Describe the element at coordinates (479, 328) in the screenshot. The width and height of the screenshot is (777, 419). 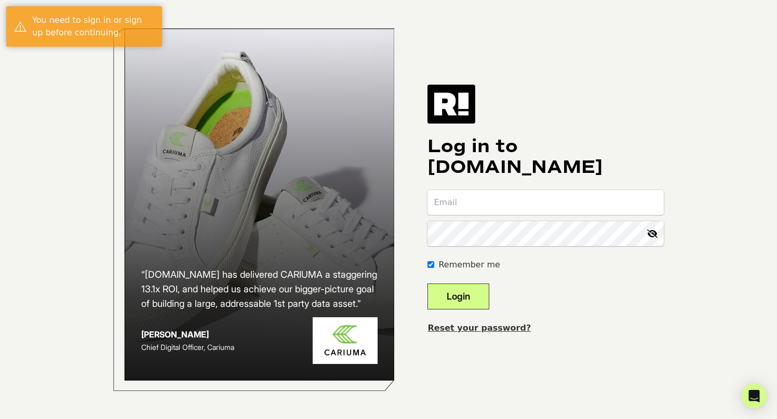
I see `a: Reset your password?` at that location.